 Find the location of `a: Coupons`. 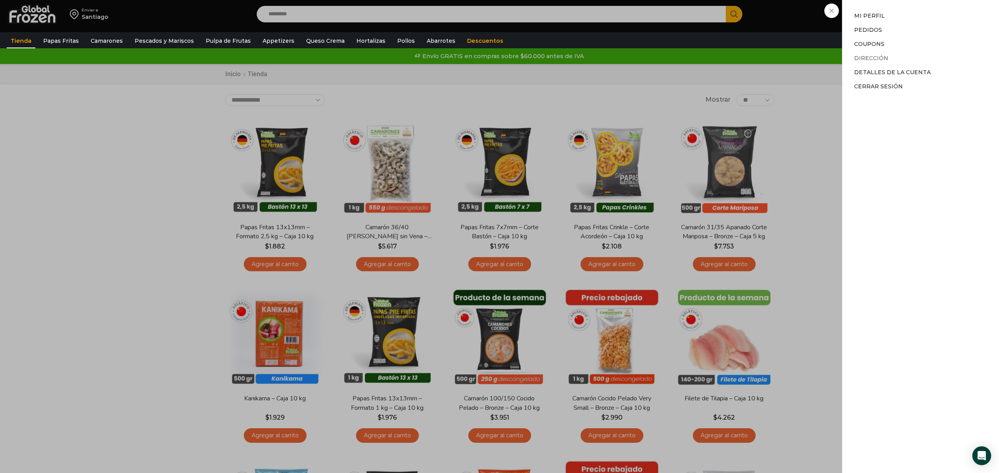

a: Coupons is located at coordinates (869, 44).